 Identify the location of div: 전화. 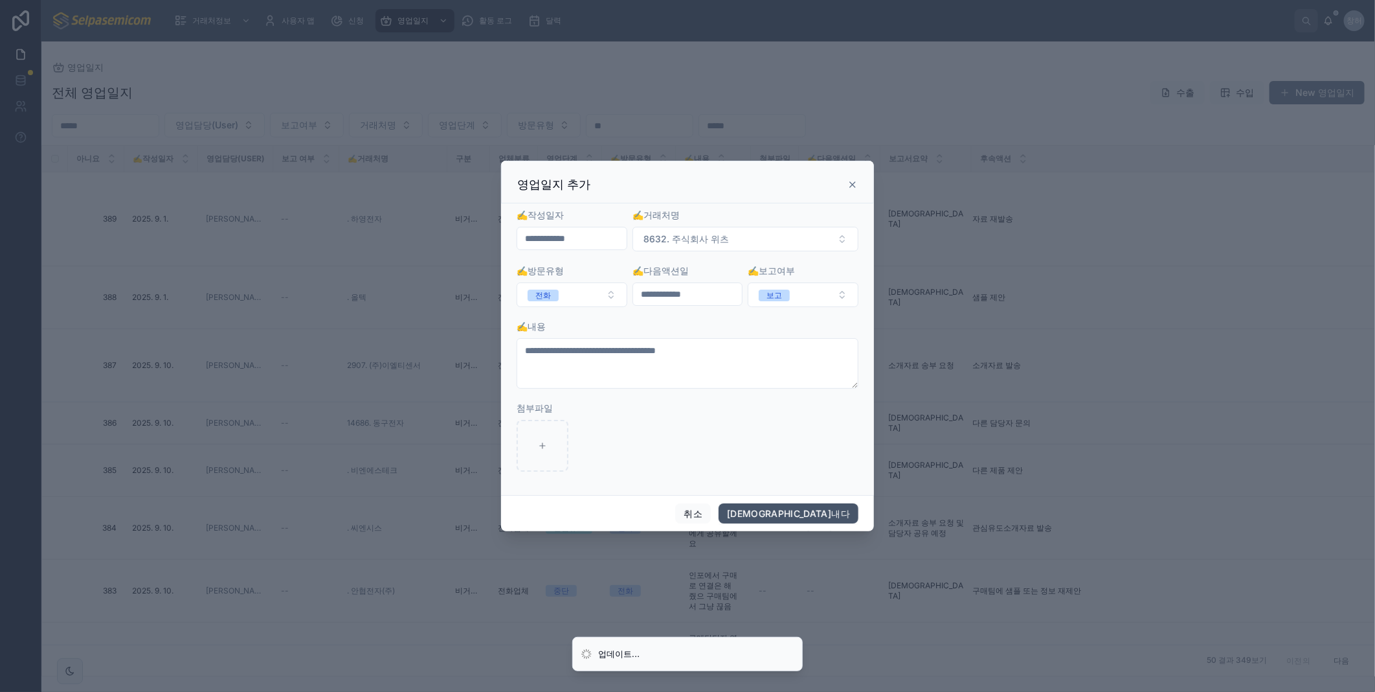
(543, 295).